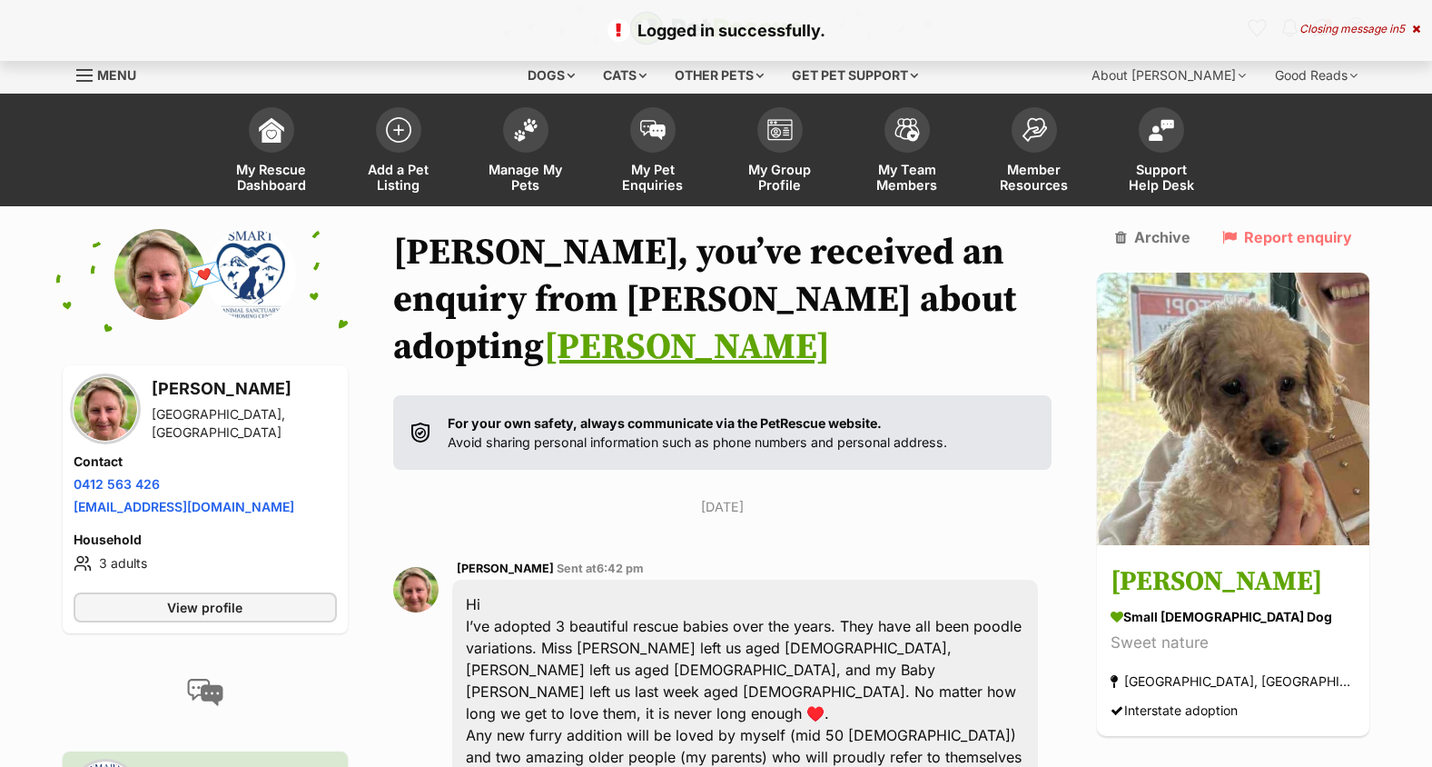 This screenshot has width=1432, height=767. What do you see at coordinates (399, 130) in the screenshot?
I see `img: add-pet-listing-icon-0afa8454b4691262ce3f59096e99ab1cd57d4a30225e0717b998d2c9b9846f56.svg` at bounding box center [399, 130].